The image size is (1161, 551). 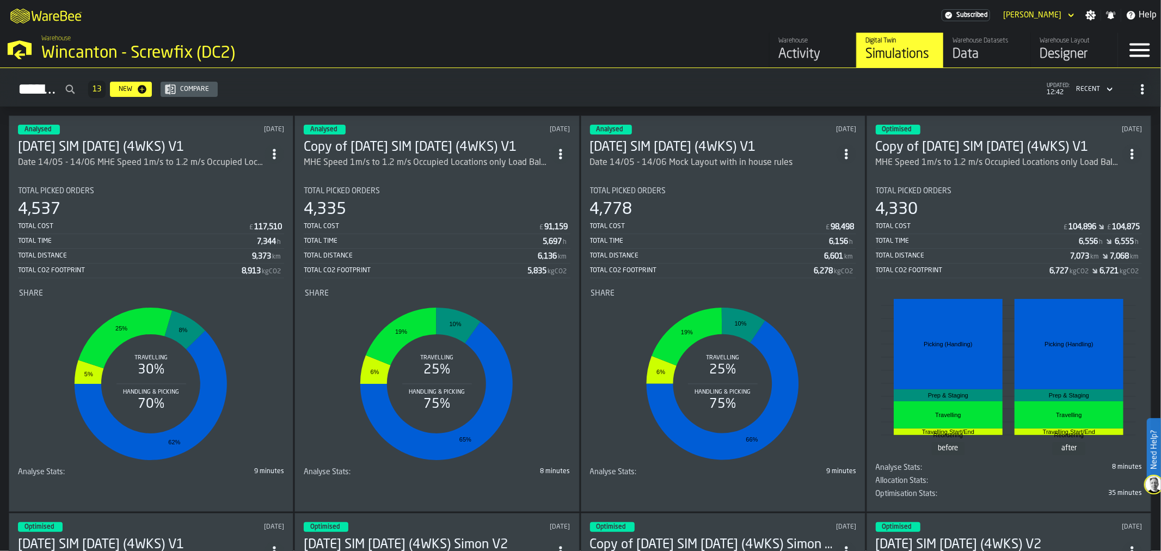 What do you see at coordinates (1069, 449) in the screenshot?
I see `text: after` at bounding box center [1069, 449].